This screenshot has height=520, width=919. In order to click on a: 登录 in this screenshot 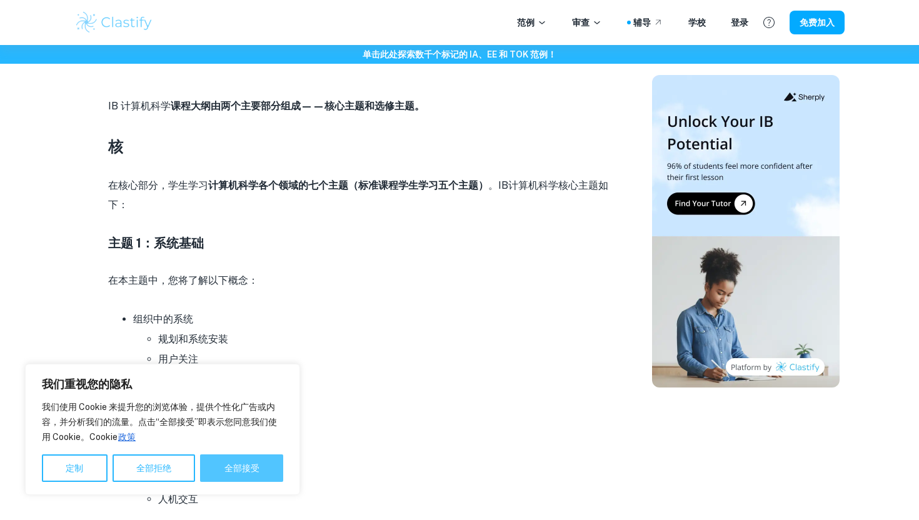, I will do `click(739, 22)`.